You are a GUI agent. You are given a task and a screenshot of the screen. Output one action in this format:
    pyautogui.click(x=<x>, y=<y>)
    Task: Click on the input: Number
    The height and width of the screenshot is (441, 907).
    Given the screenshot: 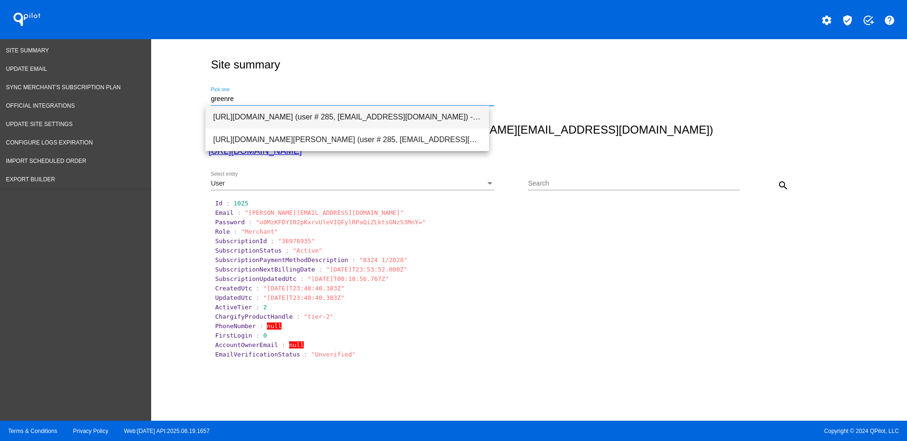 What is the action you would take?
    pyautogui.click(x=352, y=99)
    